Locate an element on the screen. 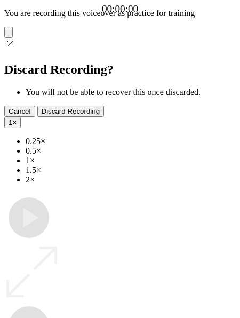  p: You are recording this voiceover as practice for training is located at coordinates (120, 13).